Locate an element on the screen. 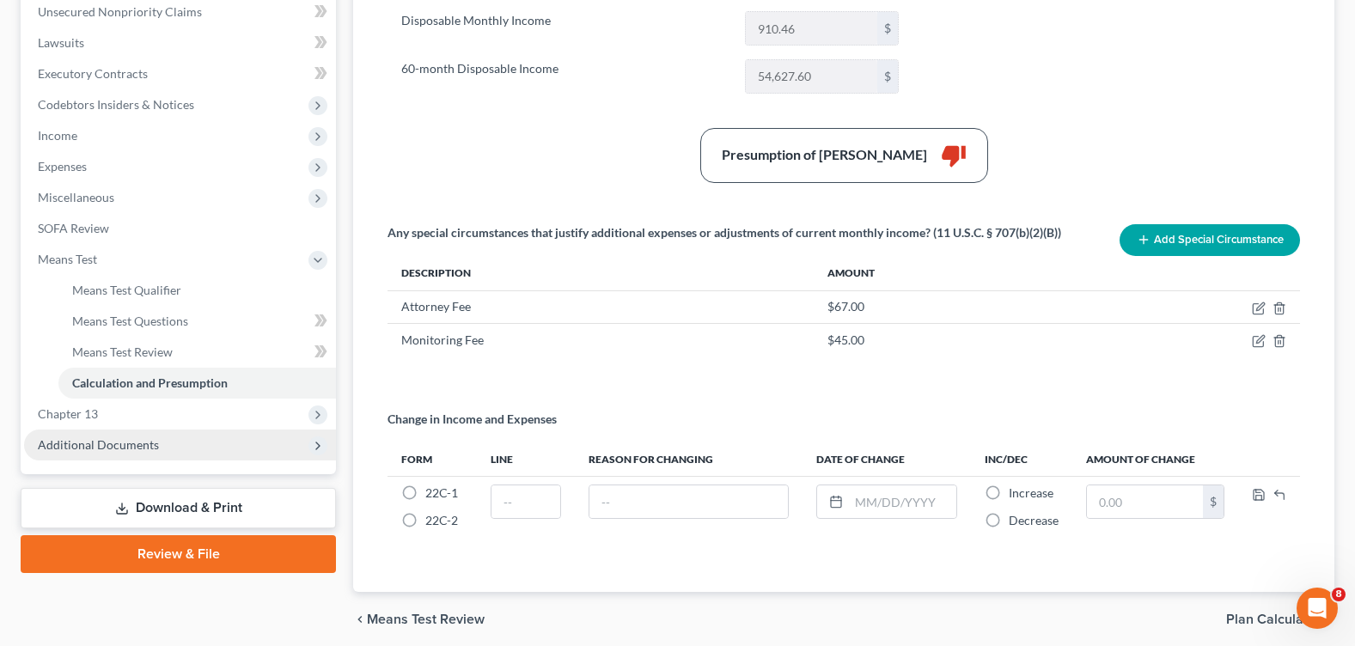 The width and height of the screenshot is (1355, 646). span: Calculation and Presumption is located at coordinates (149, 382).